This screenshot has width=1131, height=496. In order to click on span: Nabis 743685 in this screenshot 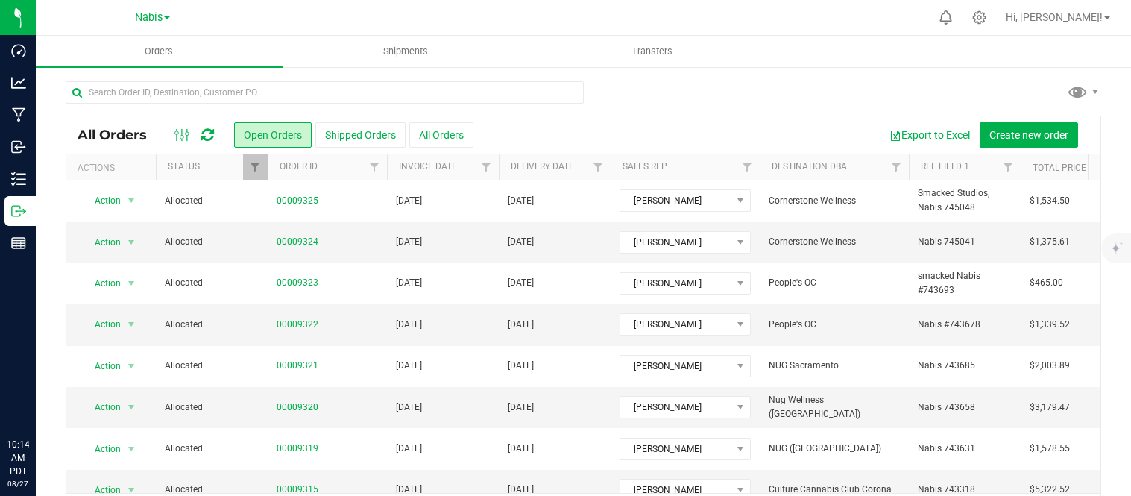, I will do `click(946, 365)`.